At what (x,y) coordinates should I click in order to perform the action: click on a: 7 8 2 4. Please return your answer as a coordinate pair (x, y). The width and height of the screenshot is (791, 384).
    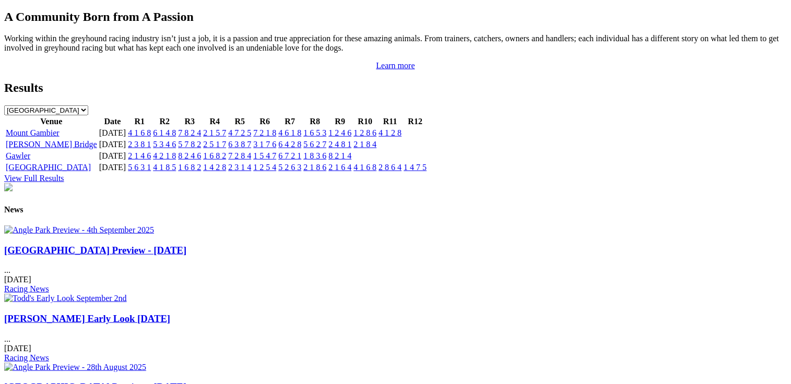
    Looking at the image, I should click on (189, 133).